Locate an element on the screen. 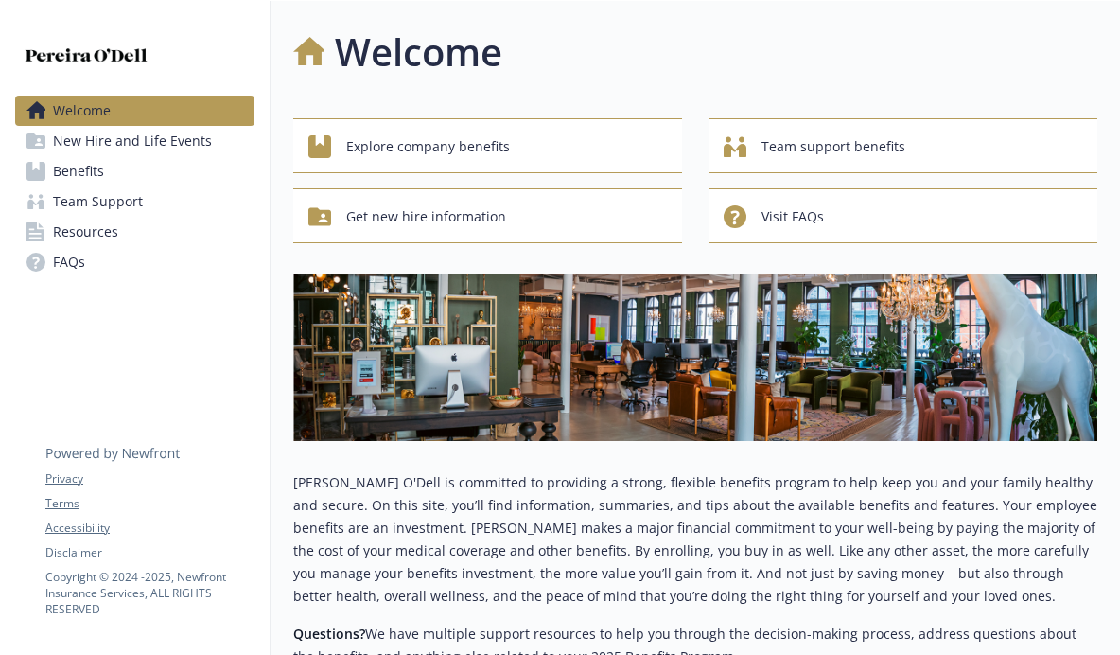 The width and height of the screenshot is (1120, 655). a: FAQs is located at coordinates (134, 262).